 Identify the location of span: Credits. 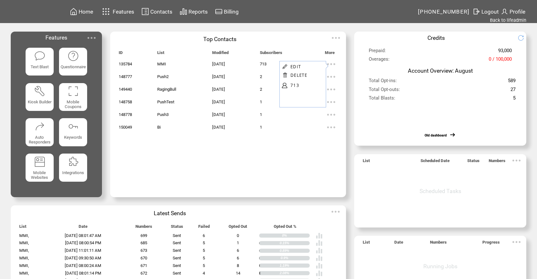
(436, 38).